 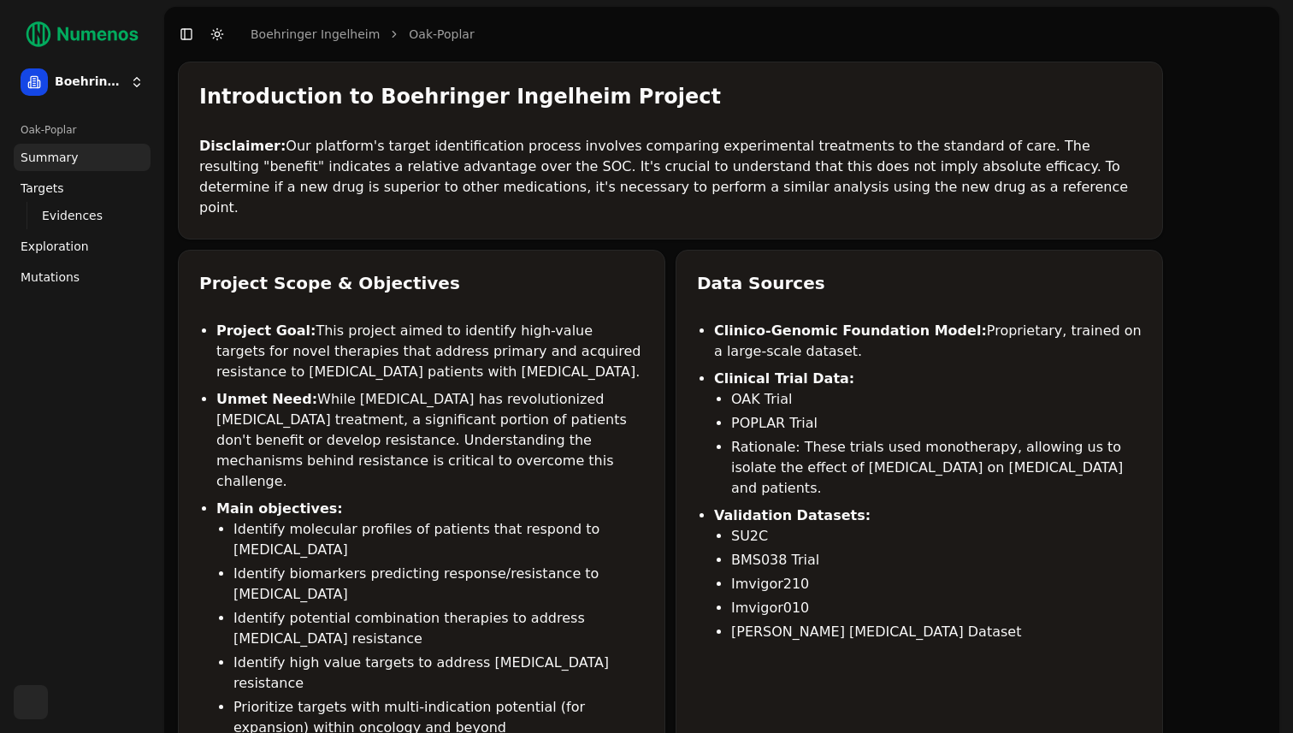 I want to click on a: Summary, so click(x=82, y=157).